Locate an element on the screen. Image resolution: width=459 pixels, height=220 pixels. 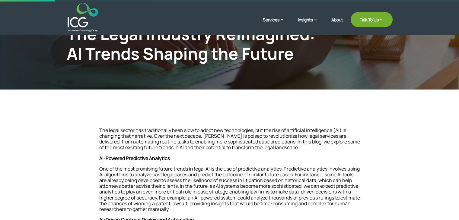
strong: AI-Powered Predictive Analytics is located at coordinates (135, 158).